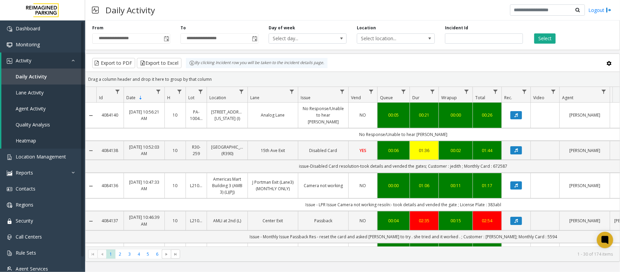 This screenshot has height=272, width=620. What do you see at coordinates (466, 91) in the screenshot?
I see `a: Wrapup Filter Menu` at bounding box center [466, 91].